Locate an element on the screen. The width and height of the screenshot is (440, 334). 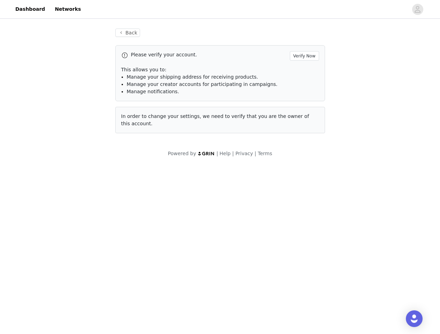
img: logo is located at coordinates (206, 153).